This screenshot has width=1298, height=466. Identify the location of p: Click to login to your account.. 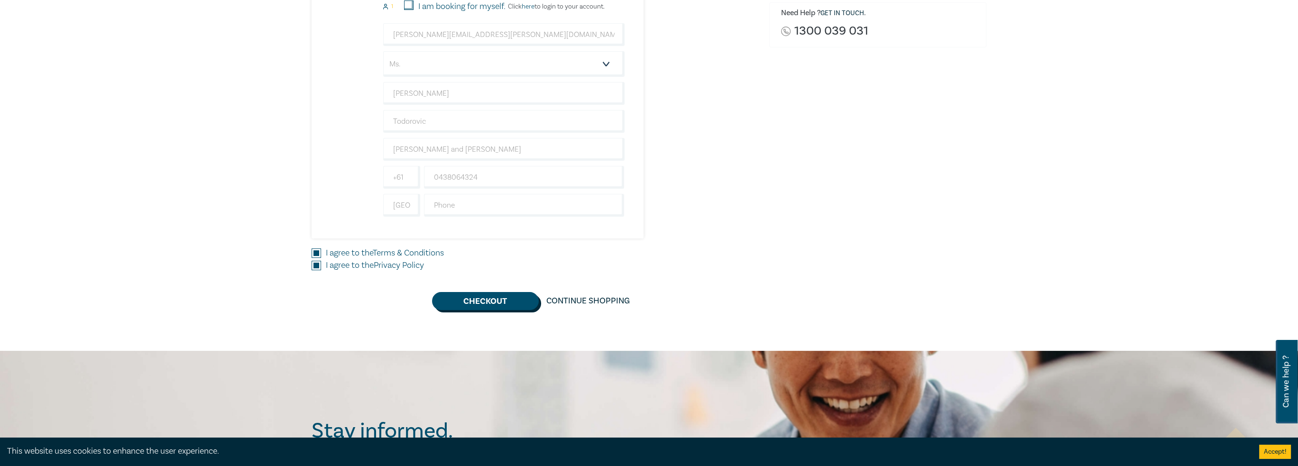
(555, 7).